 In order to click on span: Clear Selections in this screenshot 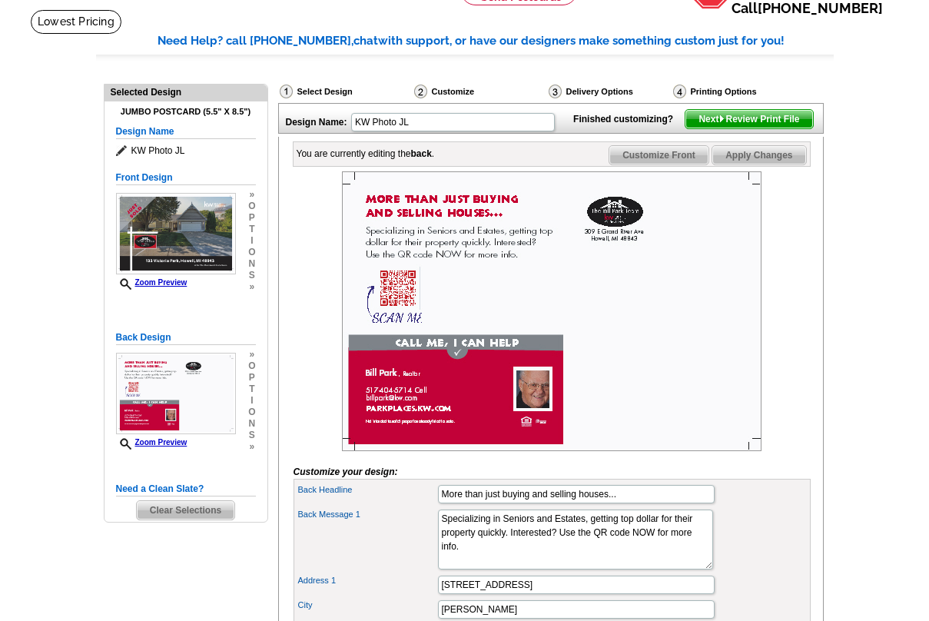, I will do `click(185, 510)`.